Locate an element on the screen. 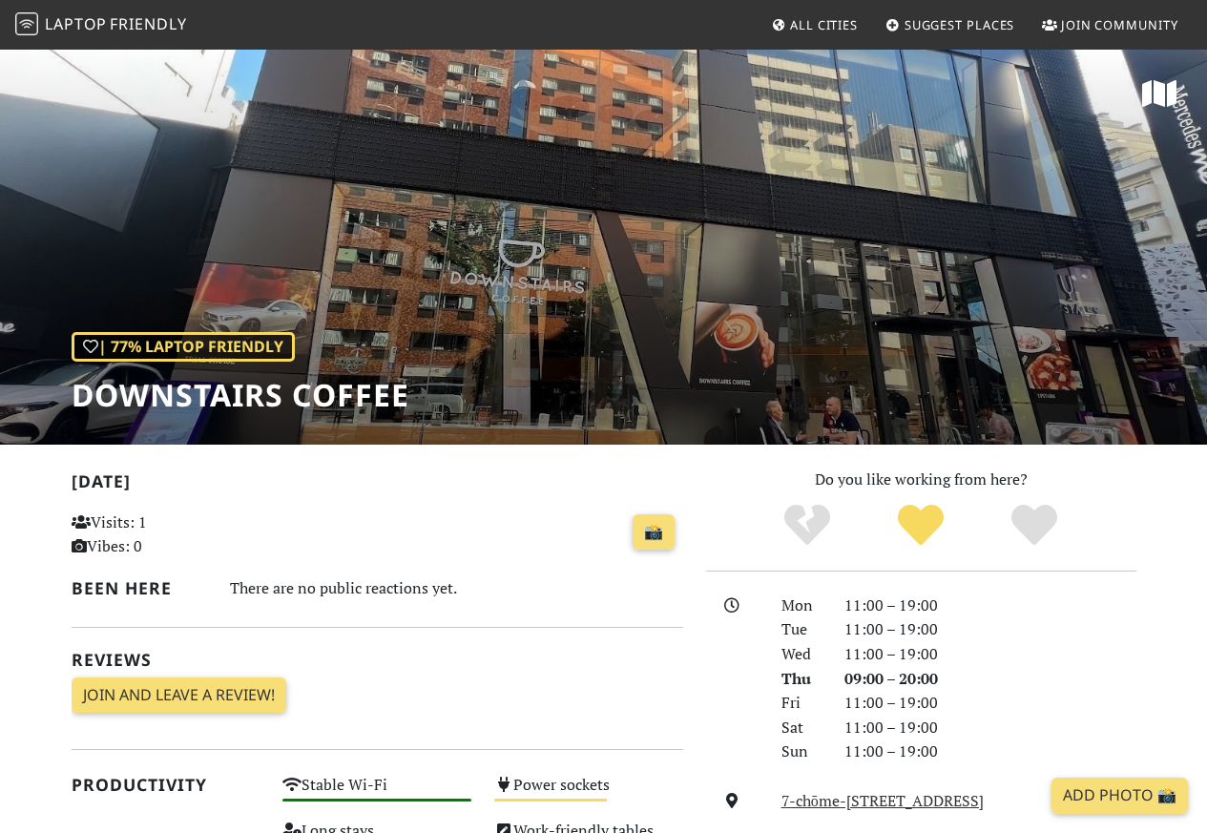  p: Do you like working from here? is located at coordinates (921, 480).